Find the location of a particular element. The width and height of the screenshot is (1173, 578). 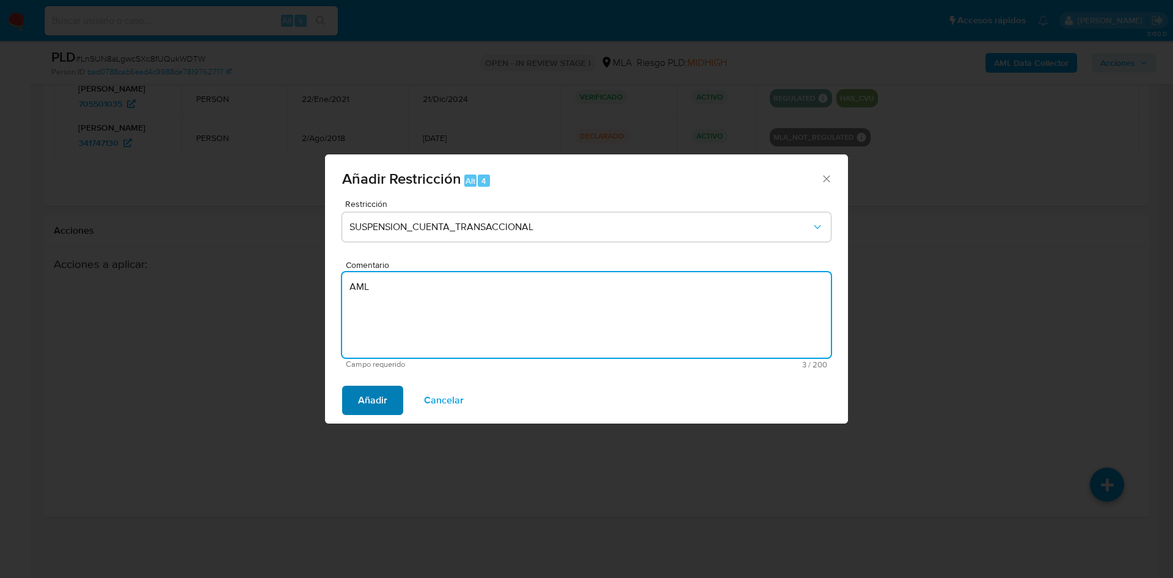

span: Campo requerido is located at coordinates (466, 365).